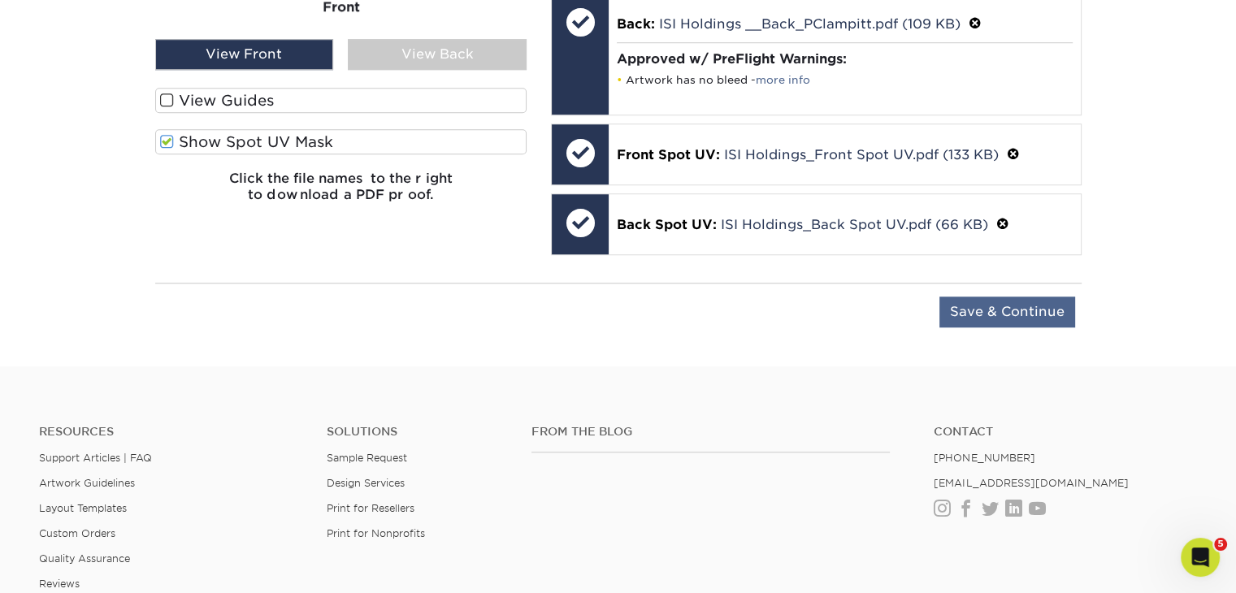 This screenshot has height=593, width=1236. Describe the element at coordinates (666, 224) in the screenshot. I see `span: Back Spot UV:` at that location.